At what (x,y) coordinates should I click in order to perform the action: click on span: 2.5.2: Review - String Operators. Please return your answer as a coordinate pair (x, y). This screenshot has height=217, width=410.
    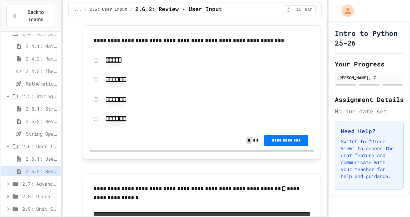
    Looking at the image, I should click on (42, 121).